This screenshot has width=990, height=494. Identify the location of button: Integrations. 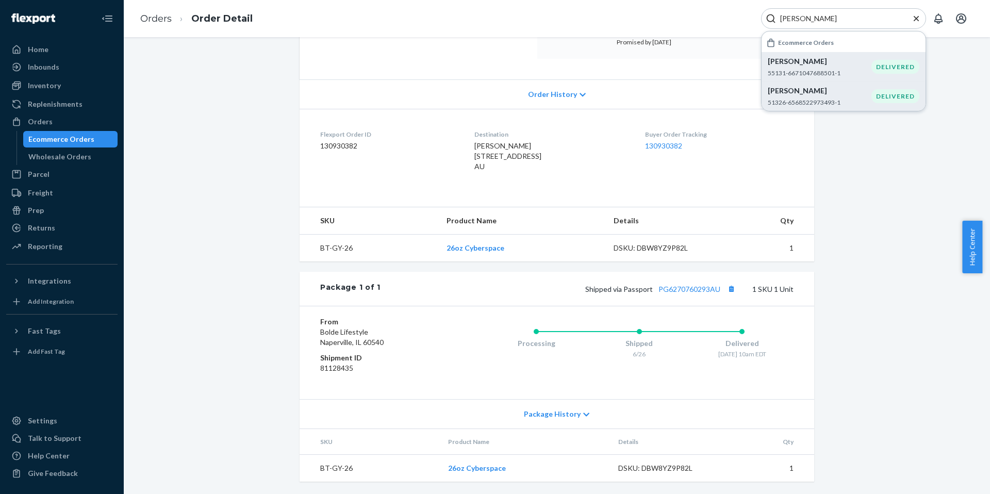
(62, 281).